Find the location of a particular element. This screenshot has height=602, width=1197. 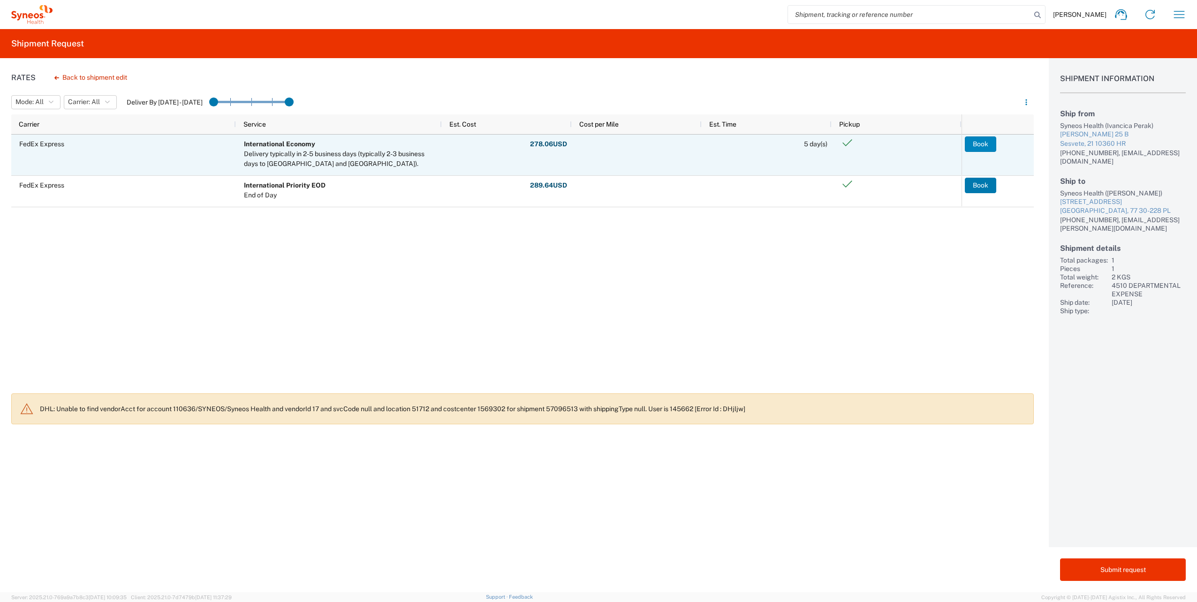

span: Carrier: All is located at coordinates (84, 102).